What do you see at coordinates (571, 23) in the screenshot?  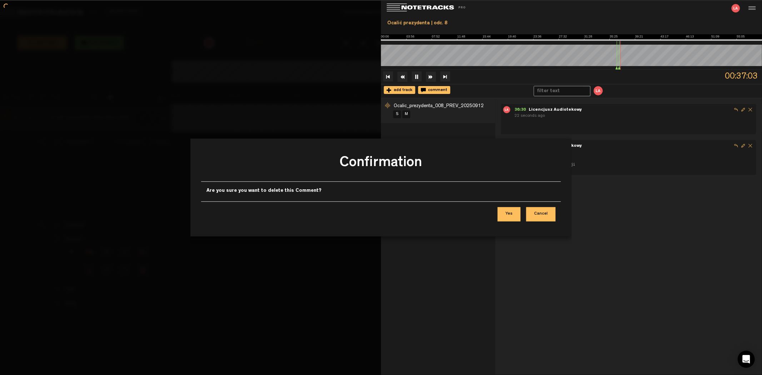 I see `div: Ocalić prezydenta | odc. 8` at bounding box center [571, 23].